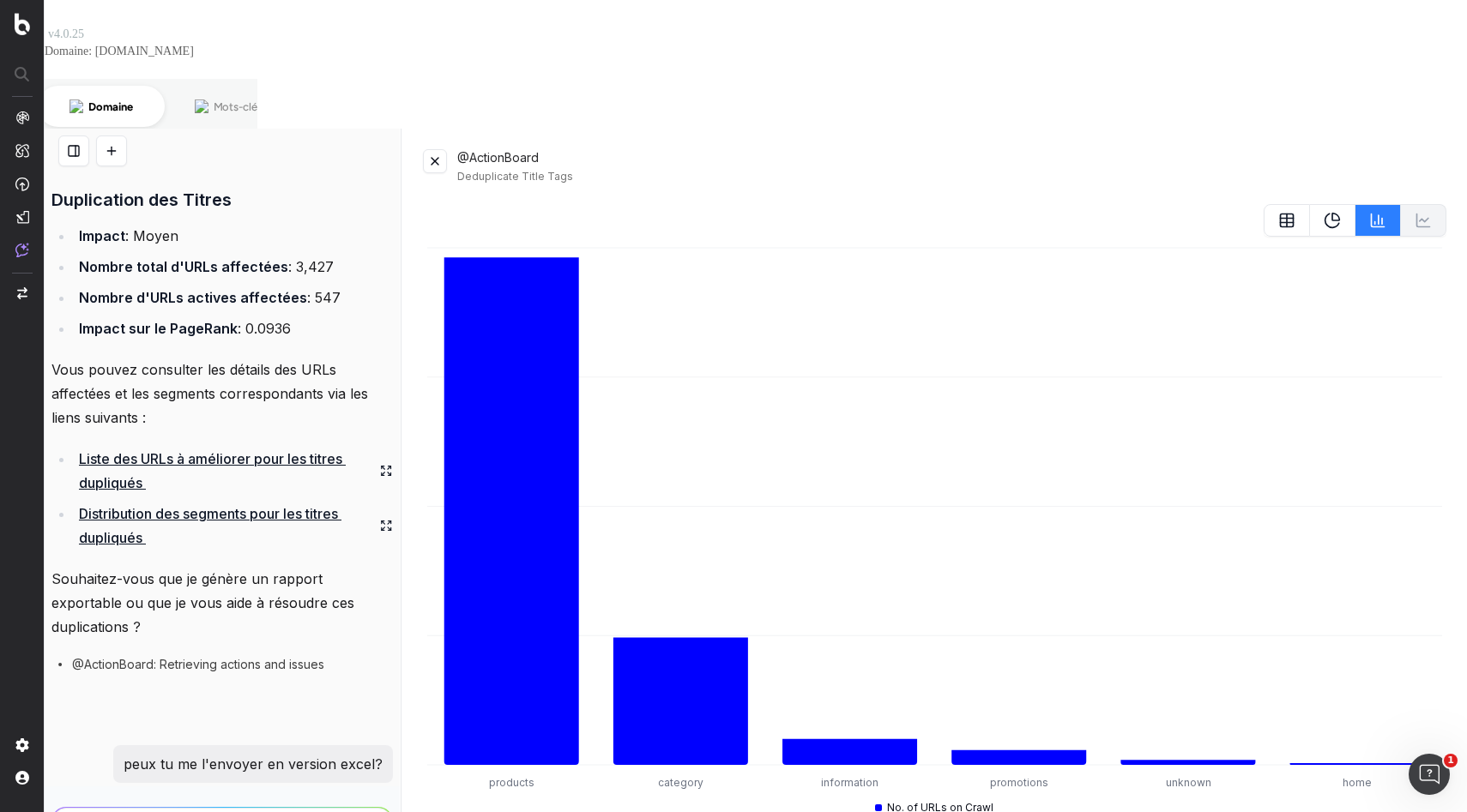 This screenshot has width=1467, height=812. I want to click on p: Souhaitez-vous que je génère un rapport exportable ou que je vous aide à résoudre ces duplications ?, so click(222, 603).